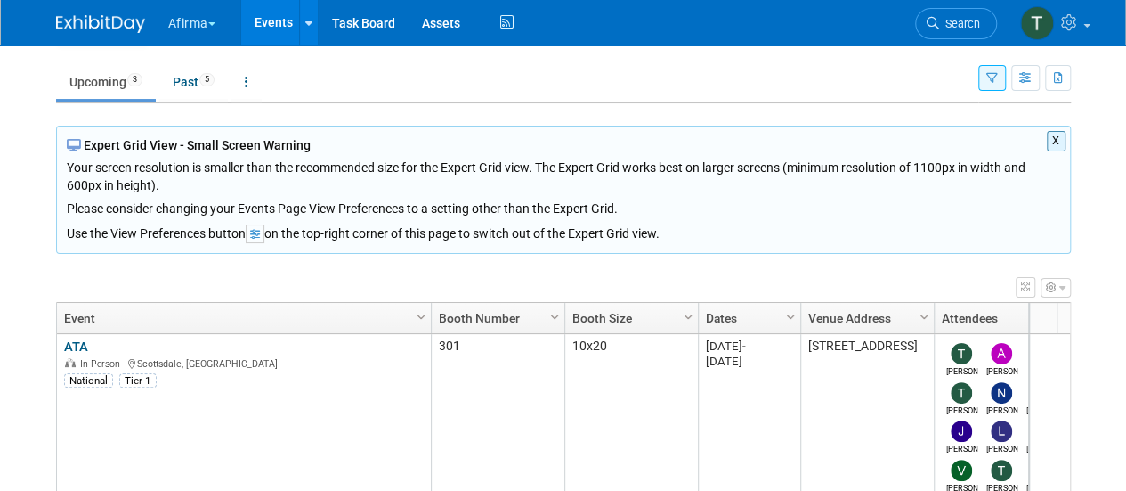 This screenshot has height=491, width=1126. I want to click on div: Laura Kirkpatrick, so click(1002, 448).